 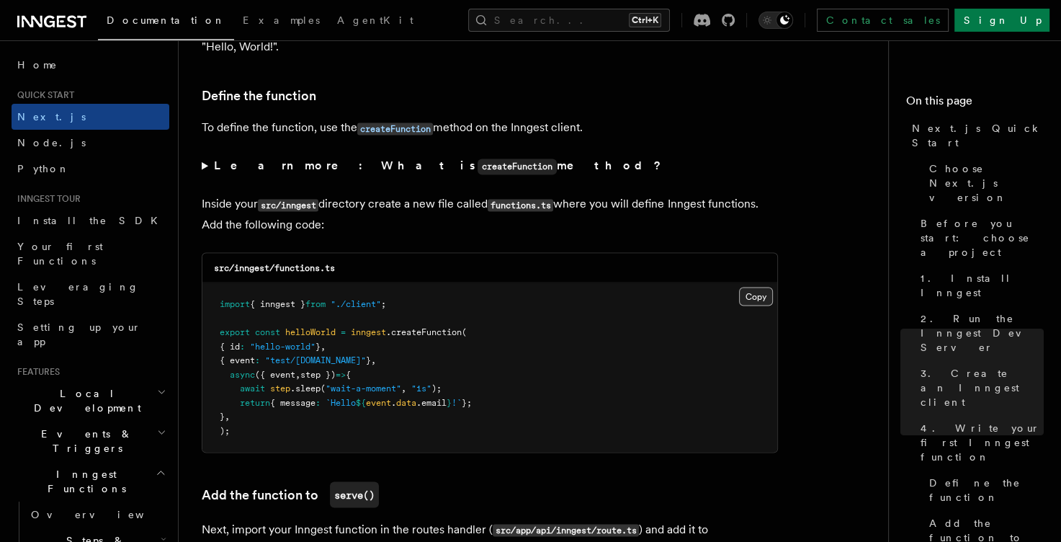 I want to click on span: Python, so click(x=43, y=169).